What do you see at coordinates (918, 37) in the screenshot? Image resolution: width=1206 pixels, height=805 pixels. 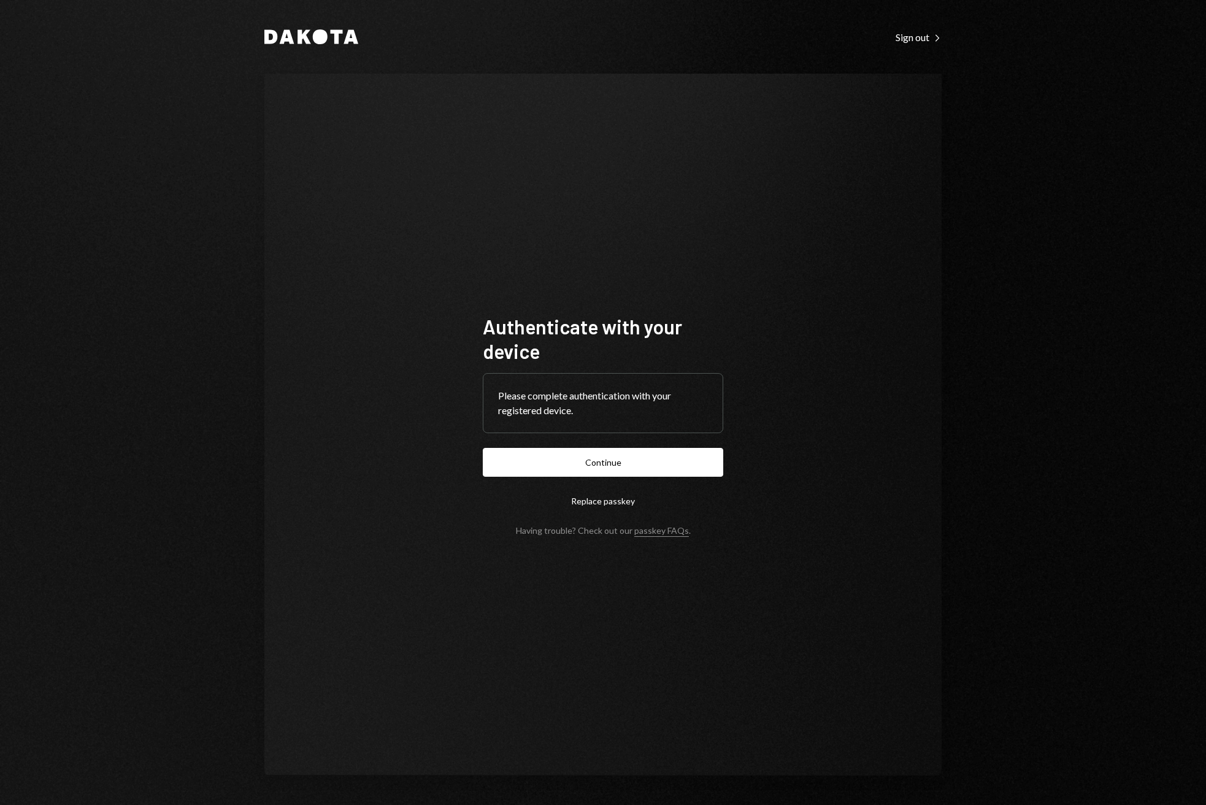 I see `a: Sign out` at bounding box center [918, 37].